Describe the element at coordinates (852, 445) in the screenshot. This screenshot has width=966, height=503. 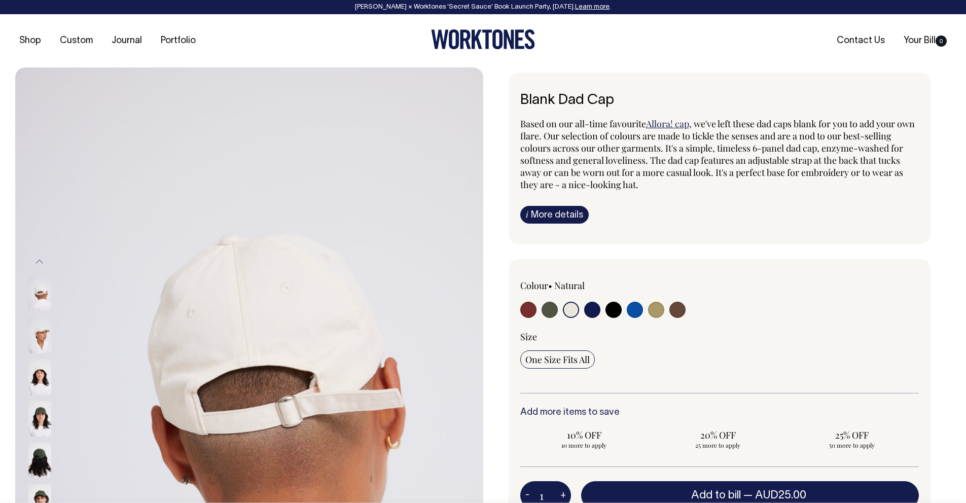
I see `span: 50 more to apply` at that location.